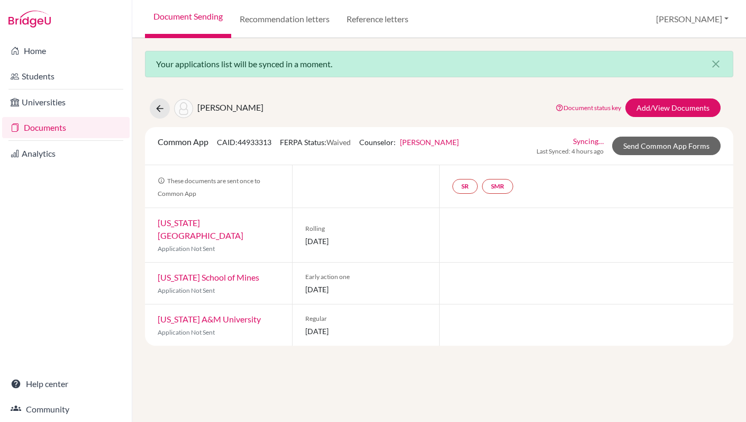 Image resolution: width=746 pixels, height=422 pixels. What do you see at coordinates (589, 107) in the screenshot?
I see `a: Document status key` at bounding box center [589, 107].